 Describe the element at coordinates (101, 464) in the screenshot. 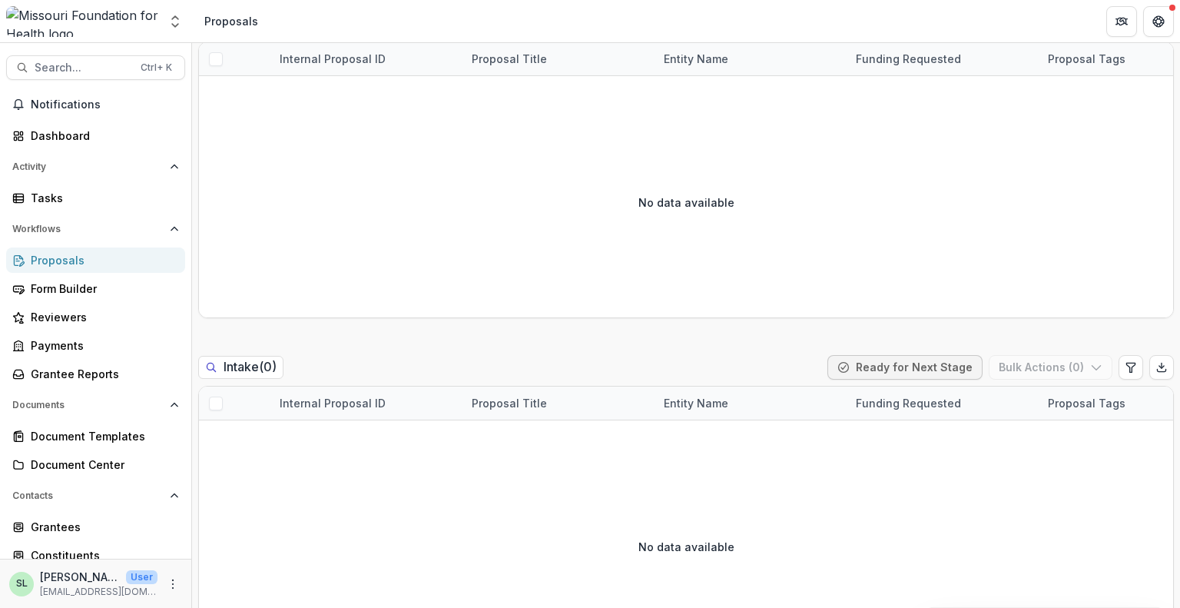

I see `div: Document Center` at that location.